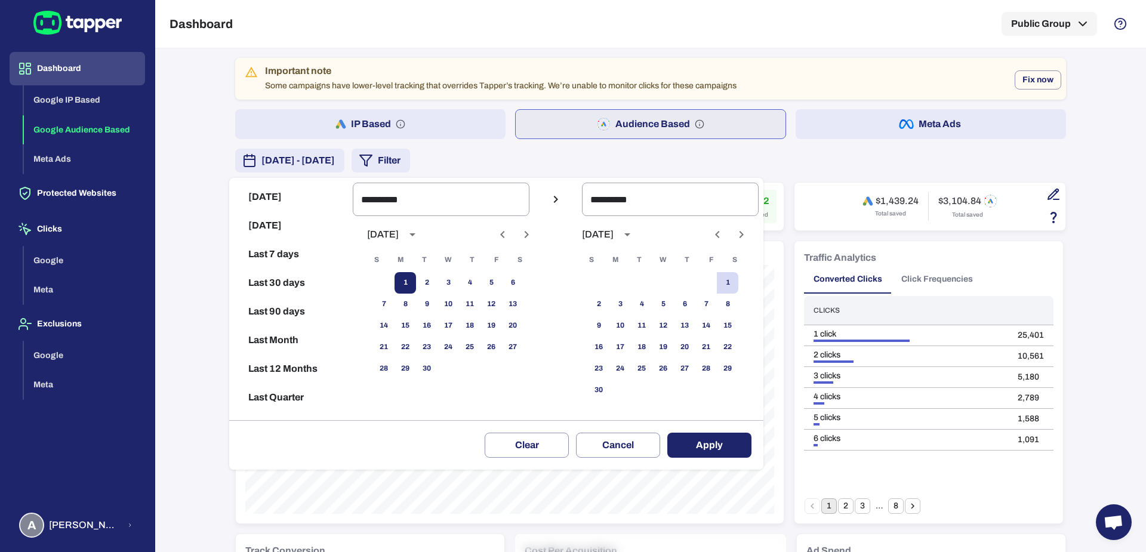 This screenshot has height=552, width=1146. Describe the element at coordinates (1114, 522) in the screenshot. I see `div: Open chat` at that location.